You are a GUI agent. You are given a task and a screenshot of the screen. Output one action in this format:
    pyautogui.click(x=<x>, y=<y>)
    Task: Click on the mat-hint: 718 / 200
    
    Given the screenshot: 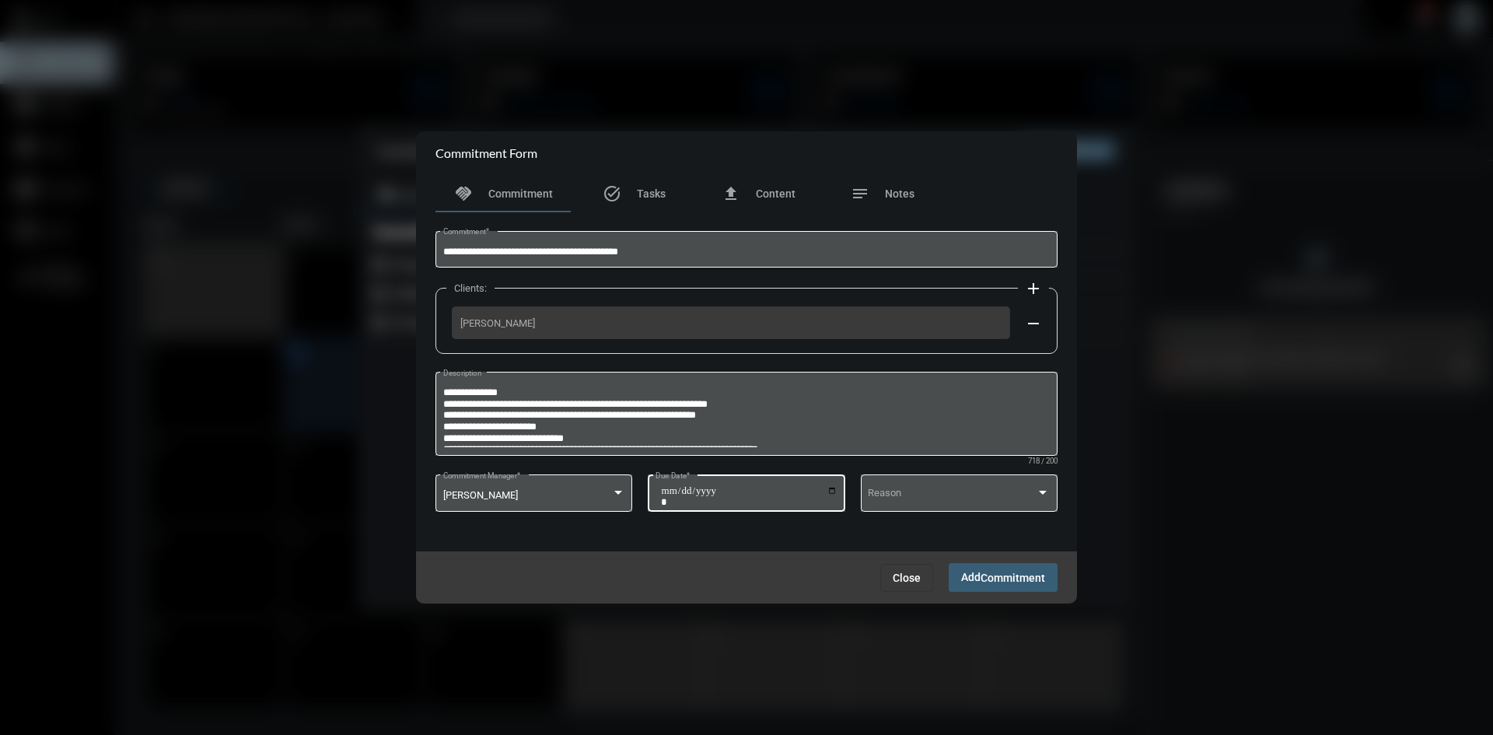 What is the action you would take?
    pyautogui.click(x=1043, y=461)
    